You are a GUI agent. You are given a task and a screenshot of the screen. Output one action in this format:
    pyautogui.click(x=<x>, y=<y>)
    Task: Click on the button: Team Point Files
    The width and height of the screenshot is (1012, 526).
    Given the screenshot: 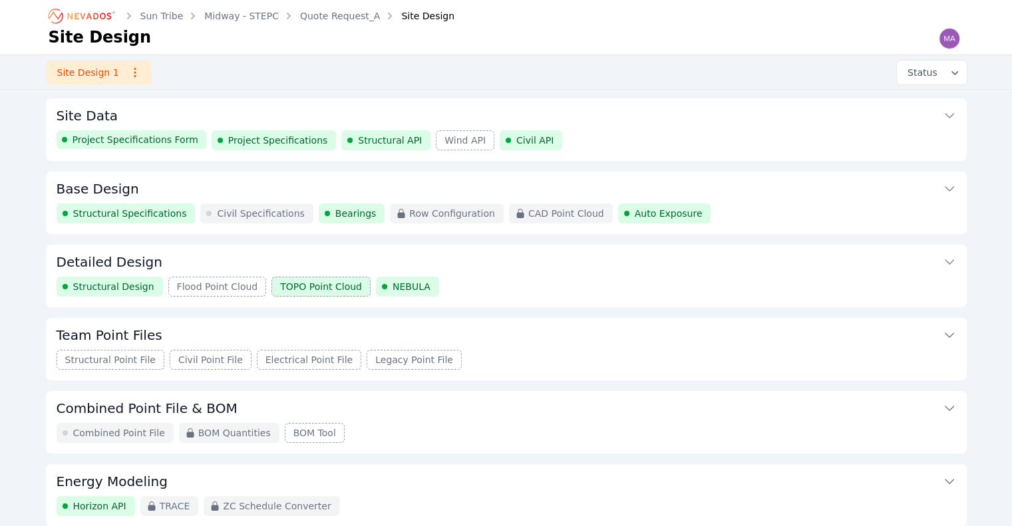 What is the action you would take?
    pyautogui.click(x=506, y=334)
    